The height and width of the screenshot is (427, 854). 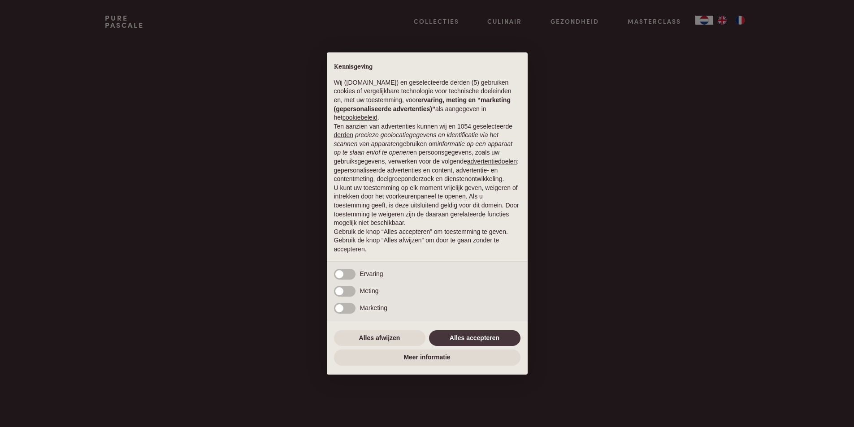 What do you see at coordinates (360, 117) in the screenshot?
I see `a: cookiebeleid` at bounding box center [360, 117].